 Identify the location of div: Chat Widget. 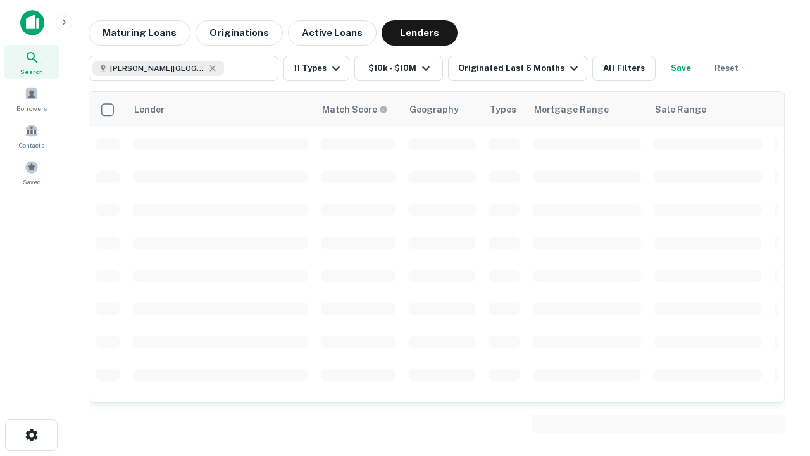
(778, 344).